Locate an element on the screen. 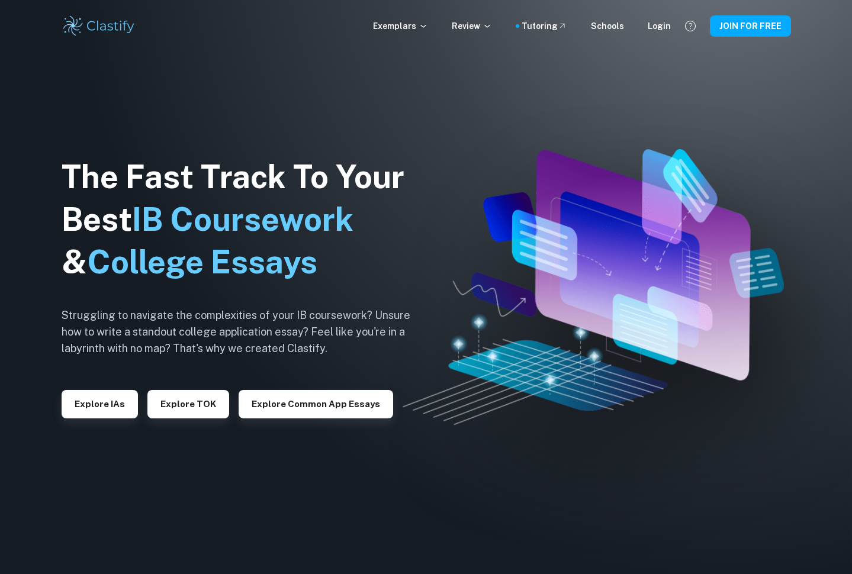 The height and width of the screenshot is (574, 852). img: Clastify logo is located at coordinates (99, 26).